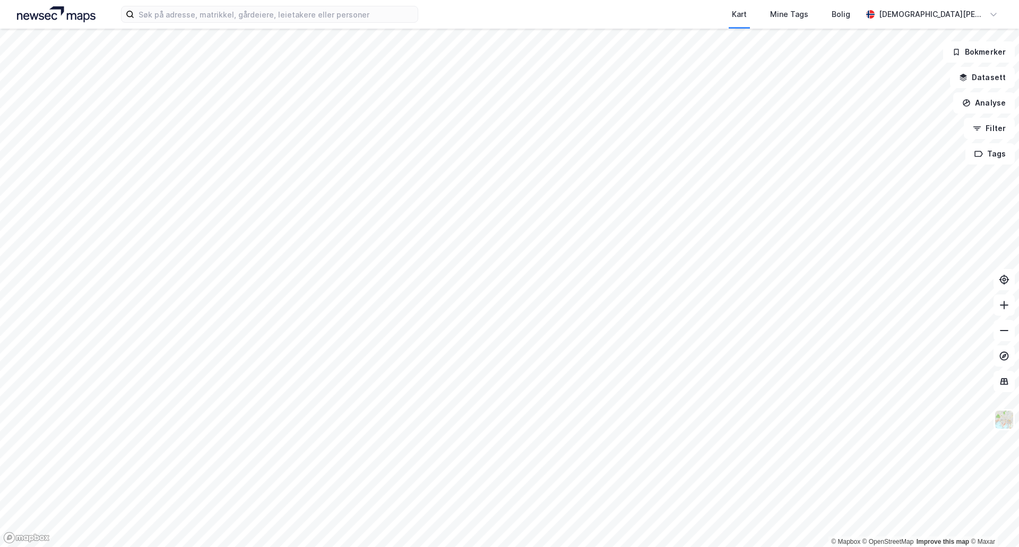 The height and width of the screenshot is (547, 1019). What do you see at coordinates (27, 538) in the screenshot?
I see `a: Mapbox homepage` at bounding box center [27, 538].